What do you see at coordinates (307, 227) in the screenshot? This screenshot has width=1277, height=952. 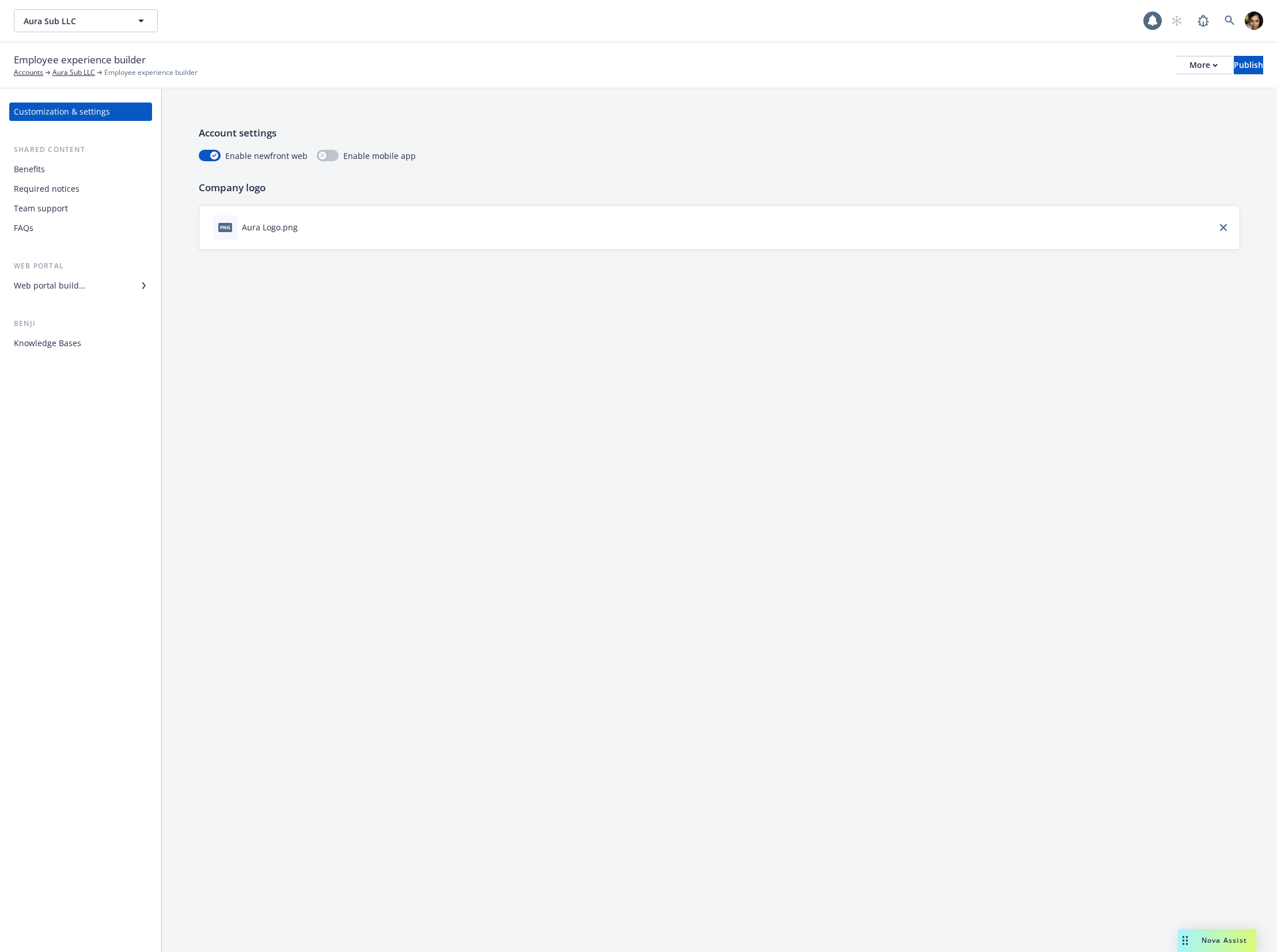 I see `button: download file` at bounding box center [307, 227].